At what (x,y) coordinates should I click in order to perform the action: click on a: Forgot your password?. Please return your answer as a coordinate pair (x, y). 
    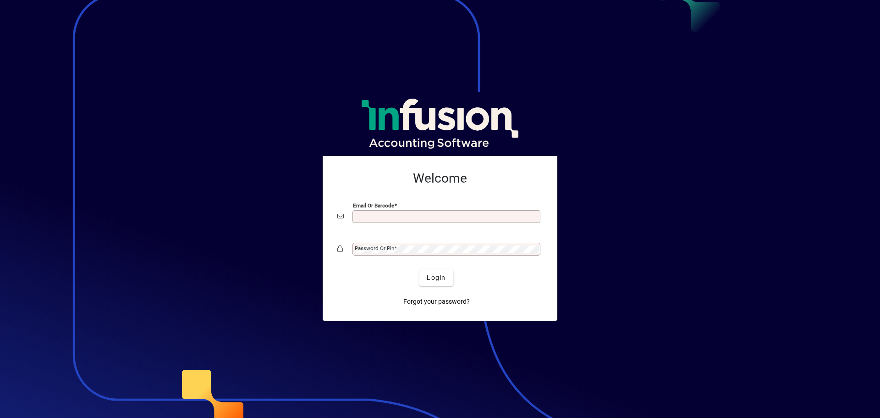
    Looking at the image, I should click on (437, 301).